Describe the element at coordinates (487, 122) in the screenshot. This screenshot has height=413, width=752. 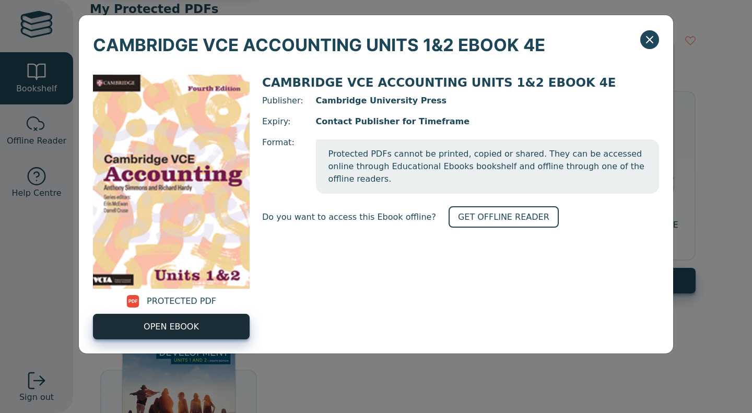
I see `span: Contact Publisher for Timeframe` at that location.